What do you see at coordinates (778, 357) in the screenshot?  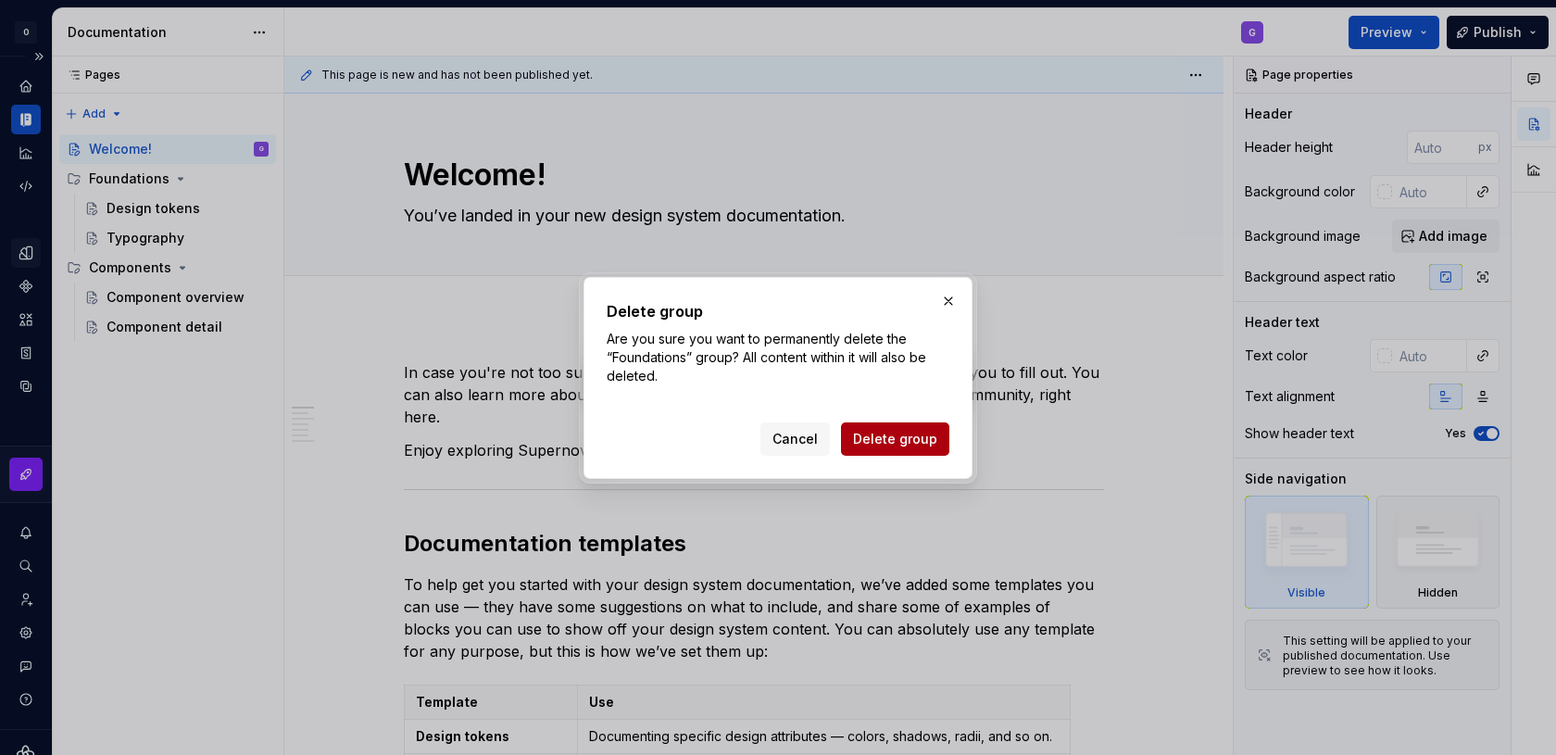 I see `p: Are you sure you want to permanently delete the “Foundations” group? All content within it will a...` at bounding box center [778, 357].